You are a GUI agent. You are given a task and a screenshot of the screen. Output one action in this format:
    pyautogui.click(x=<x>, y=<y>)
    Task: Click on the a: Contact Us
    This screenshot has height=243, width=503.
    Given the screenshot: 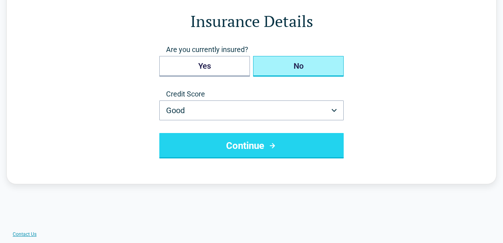 What is the action you would take?
    pyautogui.click(x=25, y=234)
    